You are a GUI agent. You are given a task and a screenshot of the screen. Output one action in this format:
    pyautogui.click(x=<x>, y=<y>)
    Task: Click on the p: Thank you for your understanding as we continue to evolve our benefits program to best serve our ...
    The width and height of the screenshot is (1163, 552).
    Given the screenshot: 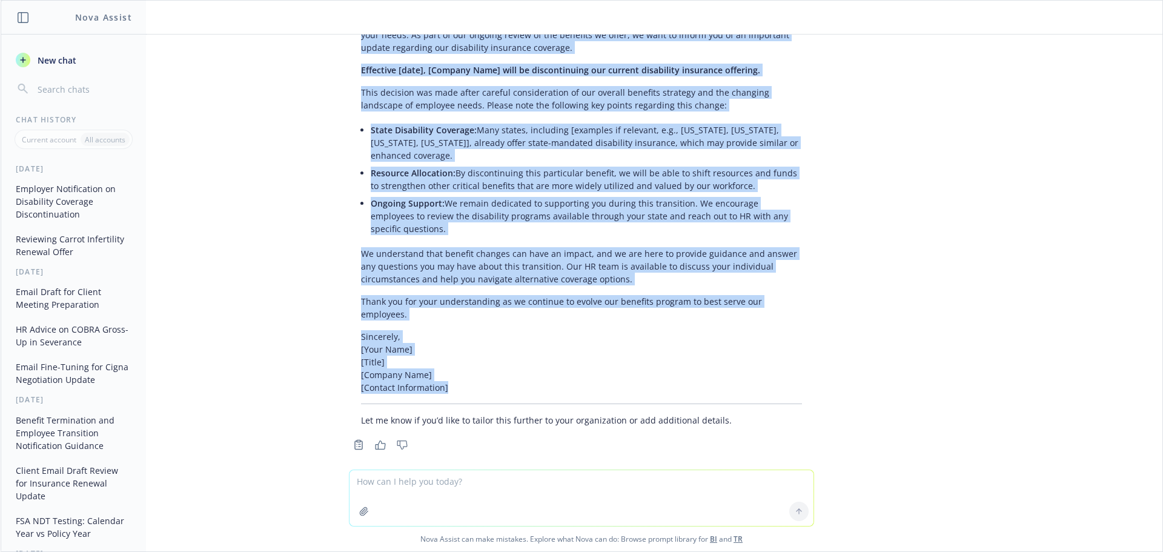 What is the action you would take?
    pyautogui.click(x=582, y=308)
    